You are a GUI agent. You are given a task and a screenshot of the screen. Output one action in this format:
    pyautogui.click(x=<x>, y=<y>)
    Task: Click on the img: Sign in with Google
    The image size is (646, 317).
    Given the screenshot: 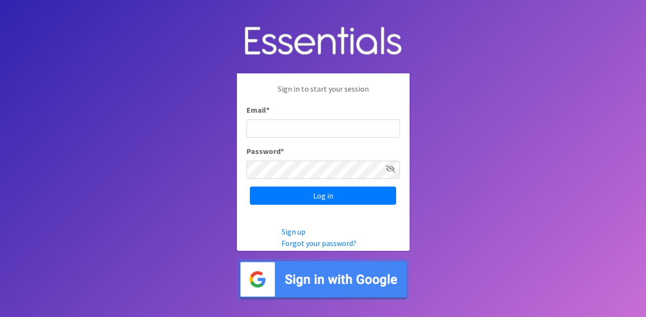 What is the action you would take?
    pyautogui.click(x=323, y=279)
    